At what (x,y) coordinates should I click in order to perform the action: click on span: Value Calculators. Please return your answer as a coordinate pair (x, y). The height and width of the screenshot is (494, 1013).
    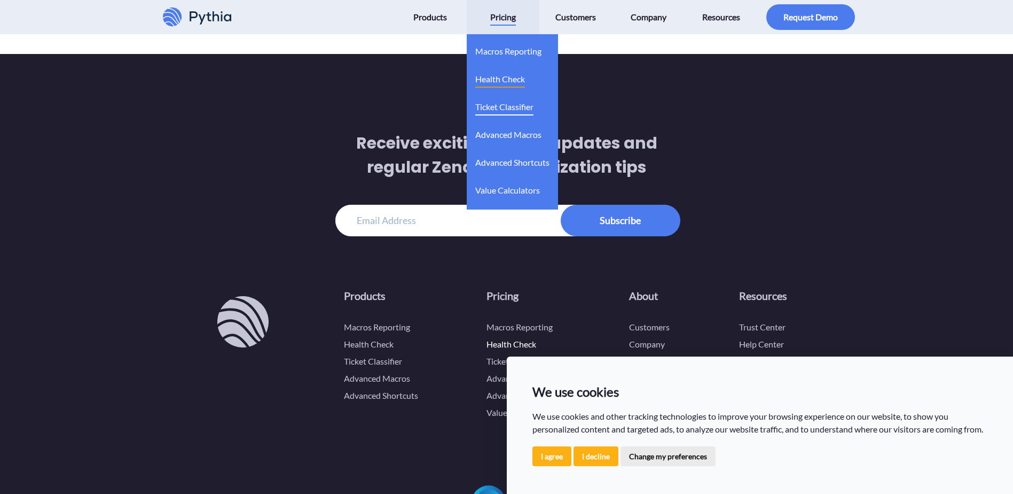
    Looking at the image, I should click on (507, 190).